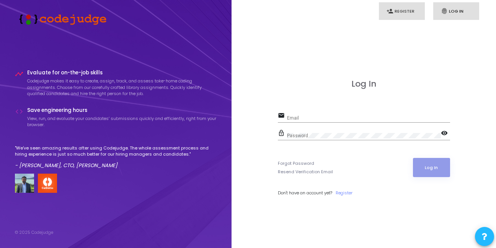 This screenshot has height=248, width=496. What do you see at coordinates (402, 11) in the screenshot?
I see `a: person_addRegister` at bounding box center [402, 11].